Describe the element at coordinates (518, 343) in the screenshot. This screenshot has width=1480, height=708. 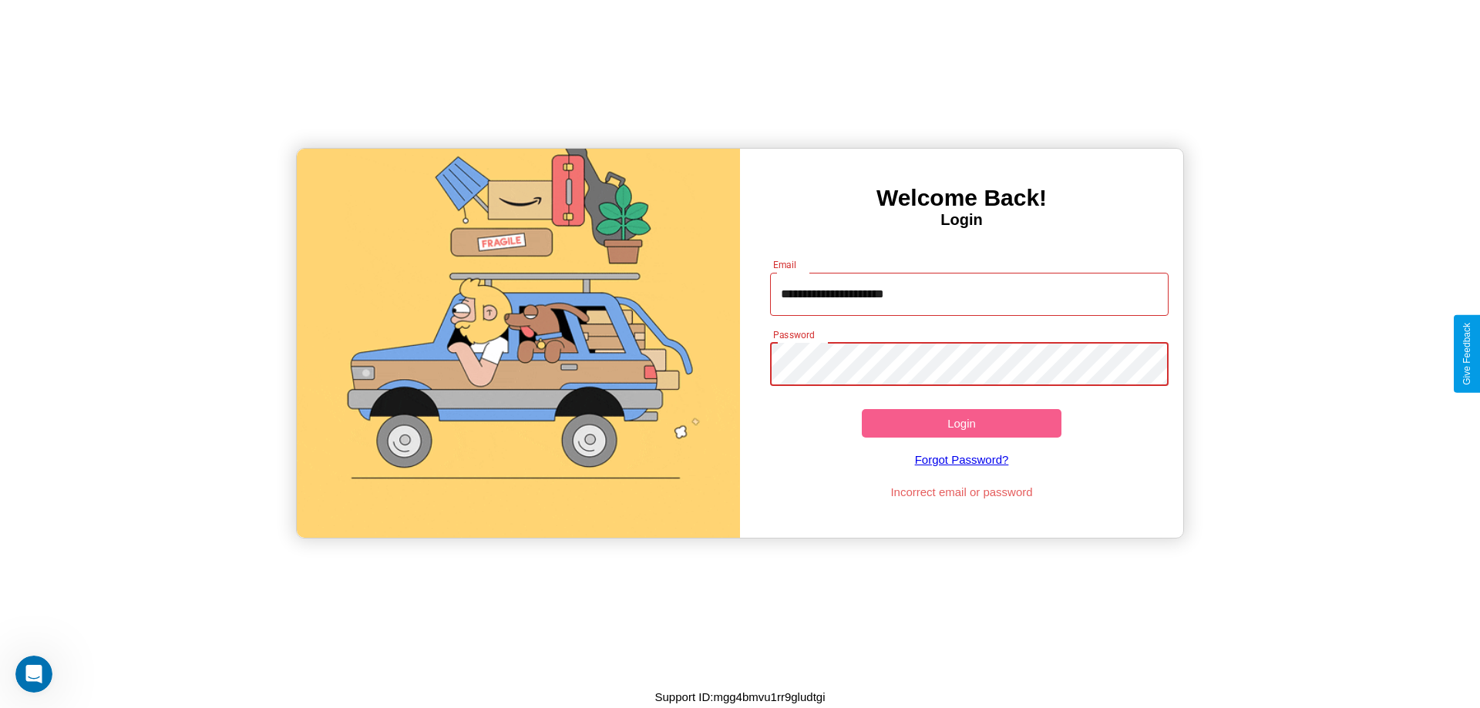
I see `img: gif` at that location.